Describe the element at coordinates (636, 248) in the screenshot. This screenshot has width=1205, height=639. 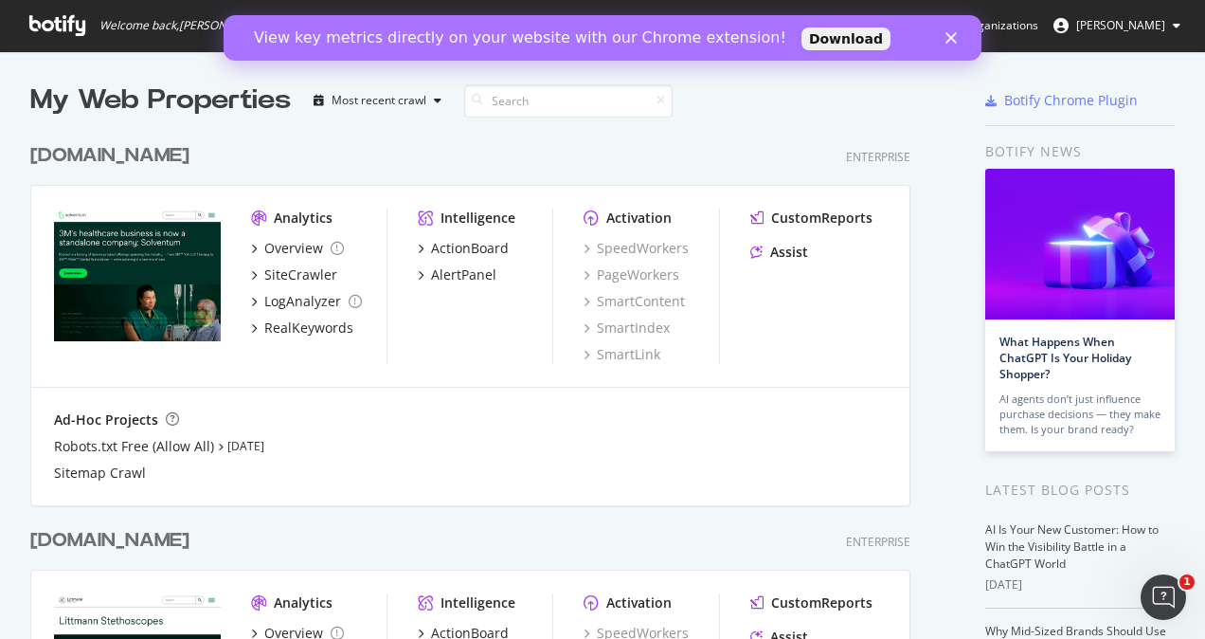
I see `a: SpeedWorkers` at that location.